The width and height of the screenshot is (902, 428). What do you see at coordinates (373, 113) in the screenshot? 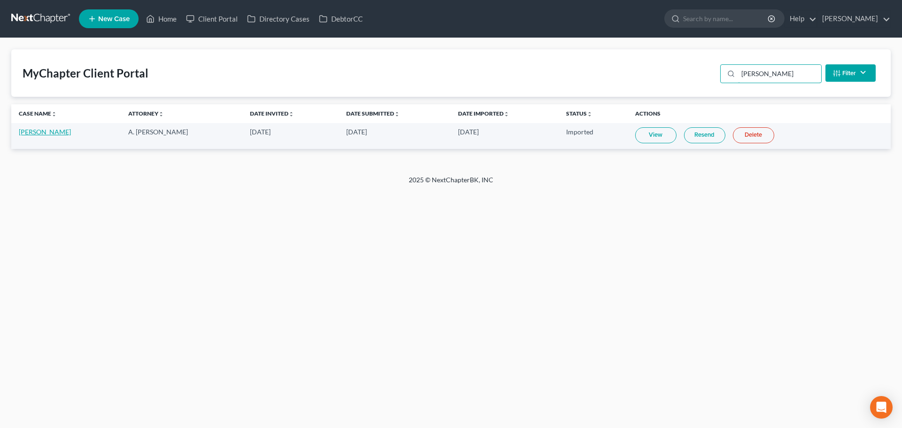
I see `a: Date Submittedunfold_more` at bounding box center [373, 113].